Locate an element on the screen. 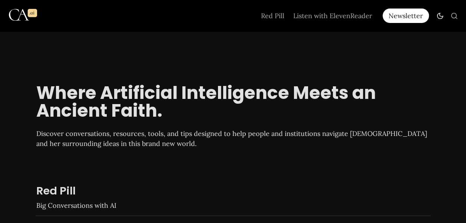 The image size is (466, 223). h1: Where Artificial Intelligence Meets an Ancient Faith. is located at coordinates (233, 102).